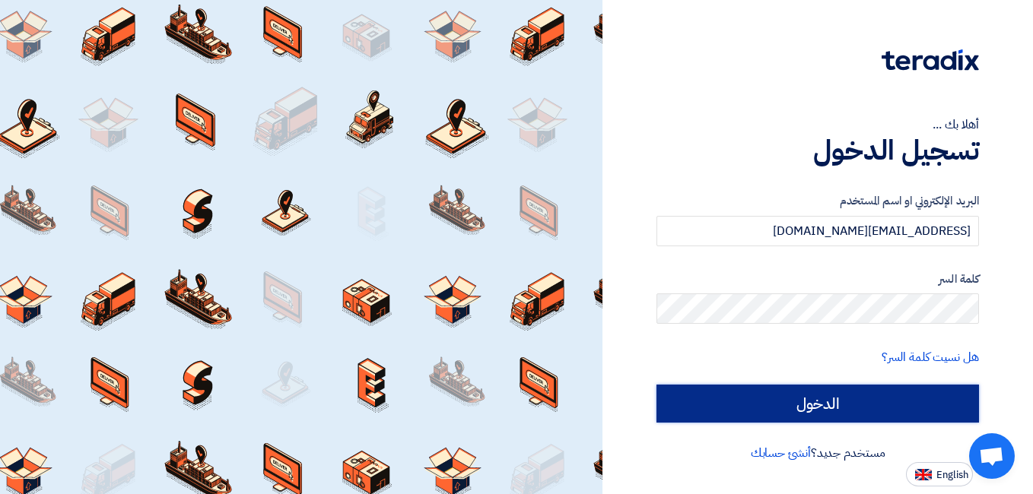  What do you see at coordinates (818, 151) in the screenshot?
I see `h1: تسجيل الدخول` at bounding box center [818, 151].